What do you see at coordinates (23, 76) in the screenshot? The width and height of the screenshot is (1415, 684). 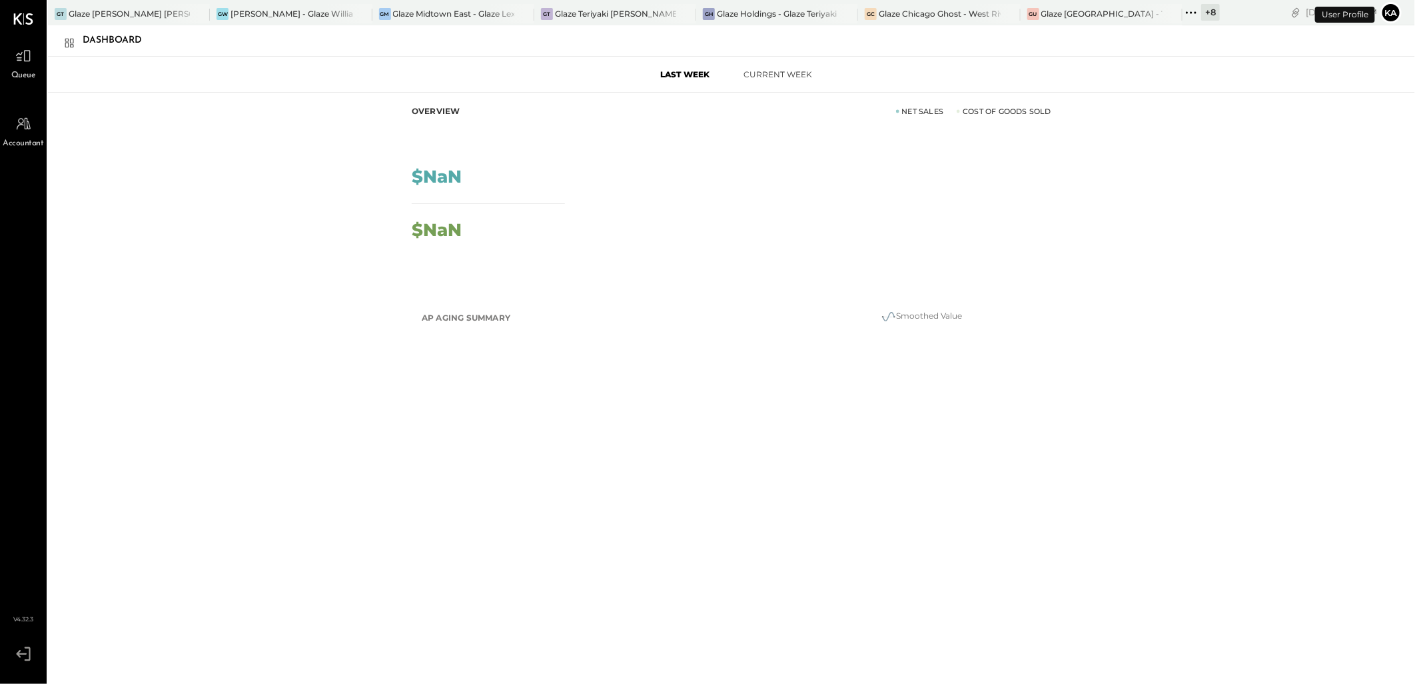 I see `span: Queue` at bounding box center [23, 76].